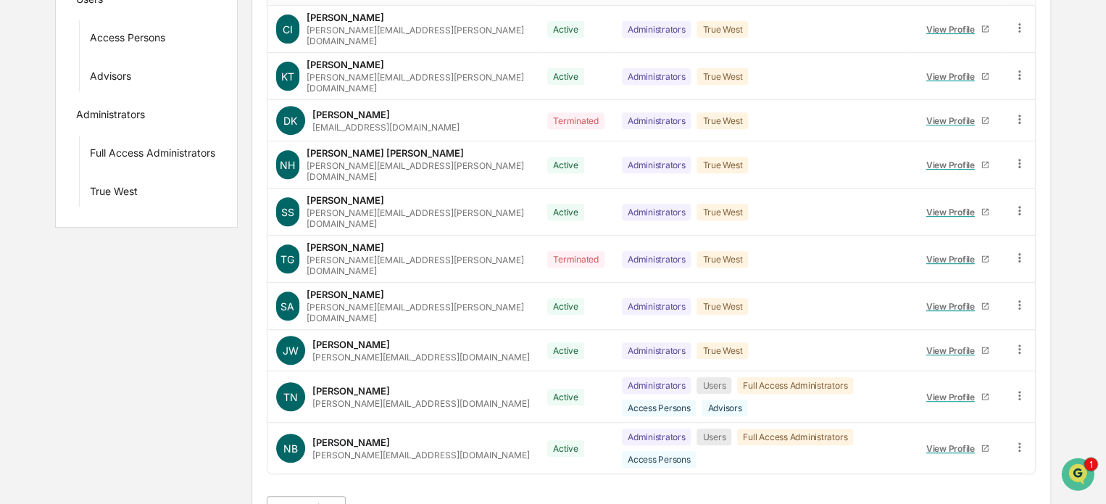 This screenshot has height=504, width=1106. Describe the element at coordinates (43, 123) in the screenshot. I see `img: 8933085812038_c878075ebb4cc5468115_72.jpg` at that location.